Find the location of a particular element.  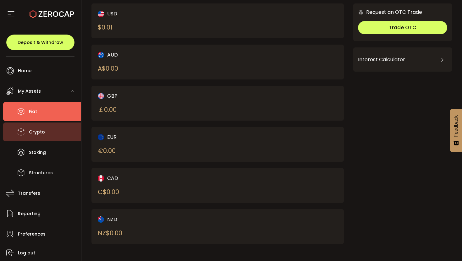

span: My Assets is located at coordinates (29, 91).